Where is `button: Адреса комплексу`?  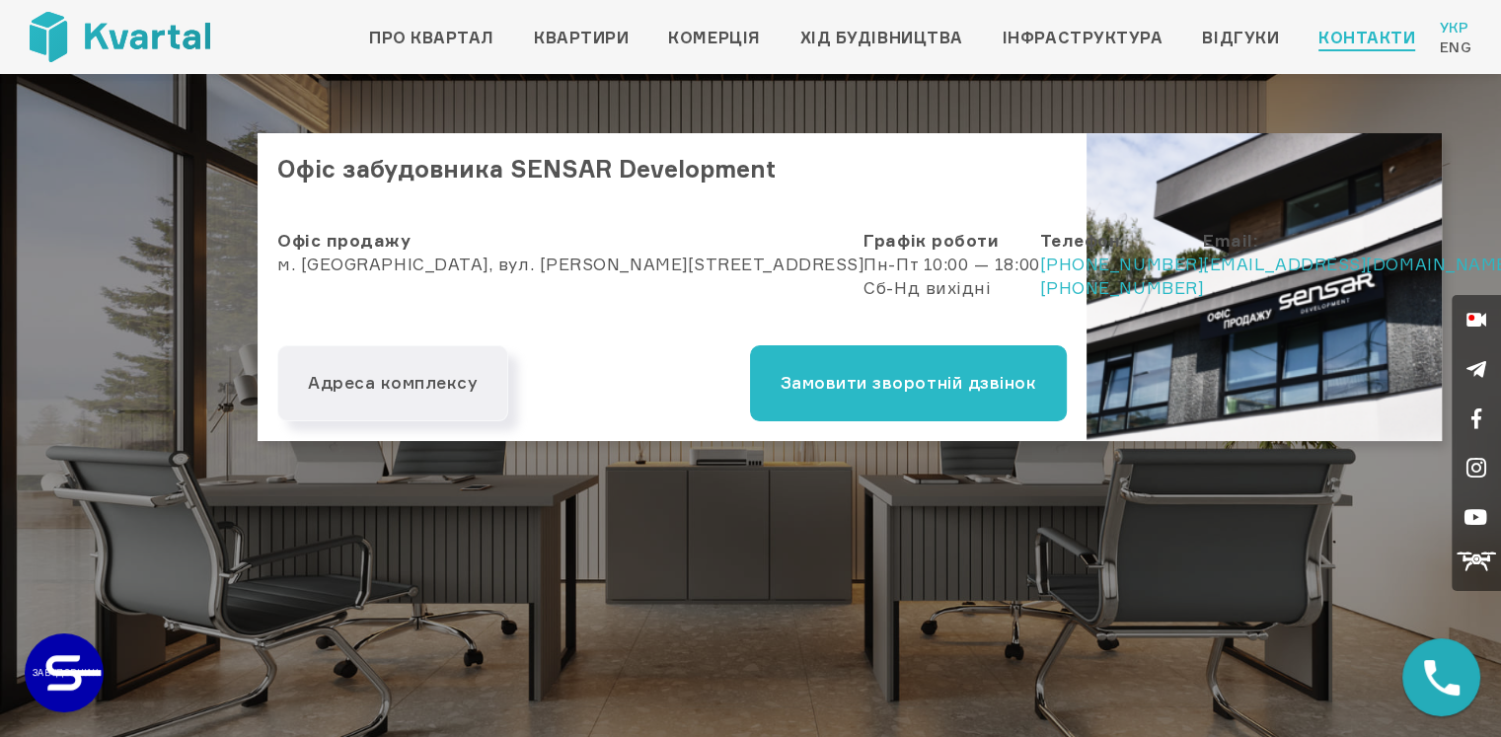
button: Адреса комплексу is located at coordinates (393, 383).